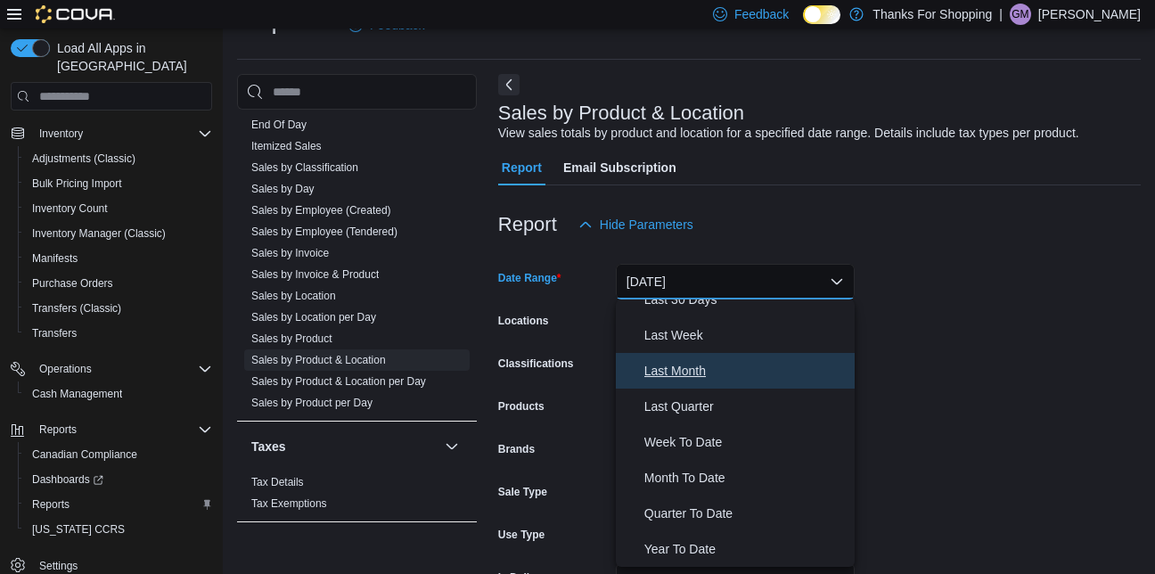 The height and width of the screenshot is (574, 1155). What do you see at coordinates (268, 447) in the screenshot?
I see `h3: Taxes` at bounding box center [268, 447].